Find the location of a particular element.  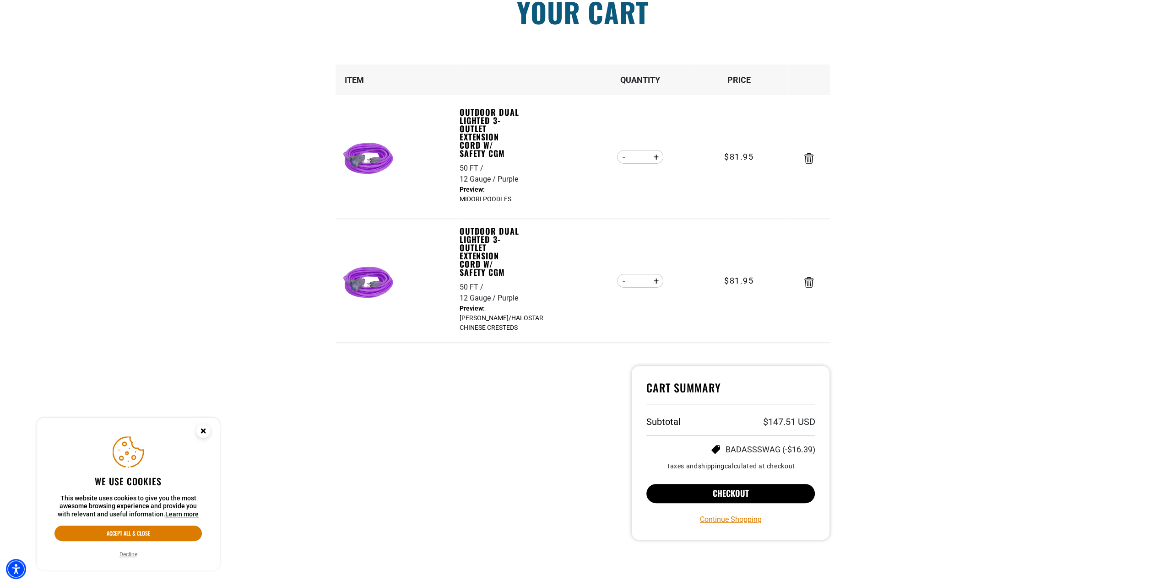

dd: MIDORI POODLES is located at coordinates (491, 194).